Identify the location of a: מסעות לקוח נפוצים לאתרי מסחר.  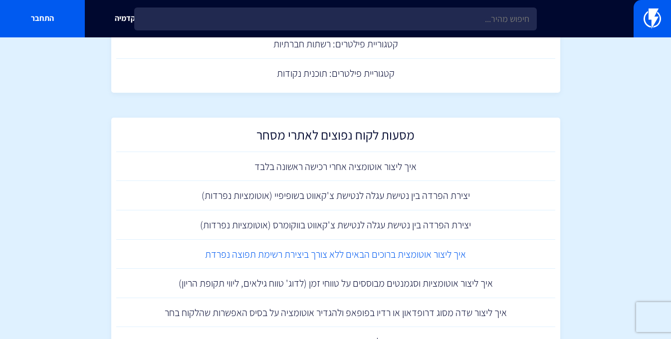
(336, 137).